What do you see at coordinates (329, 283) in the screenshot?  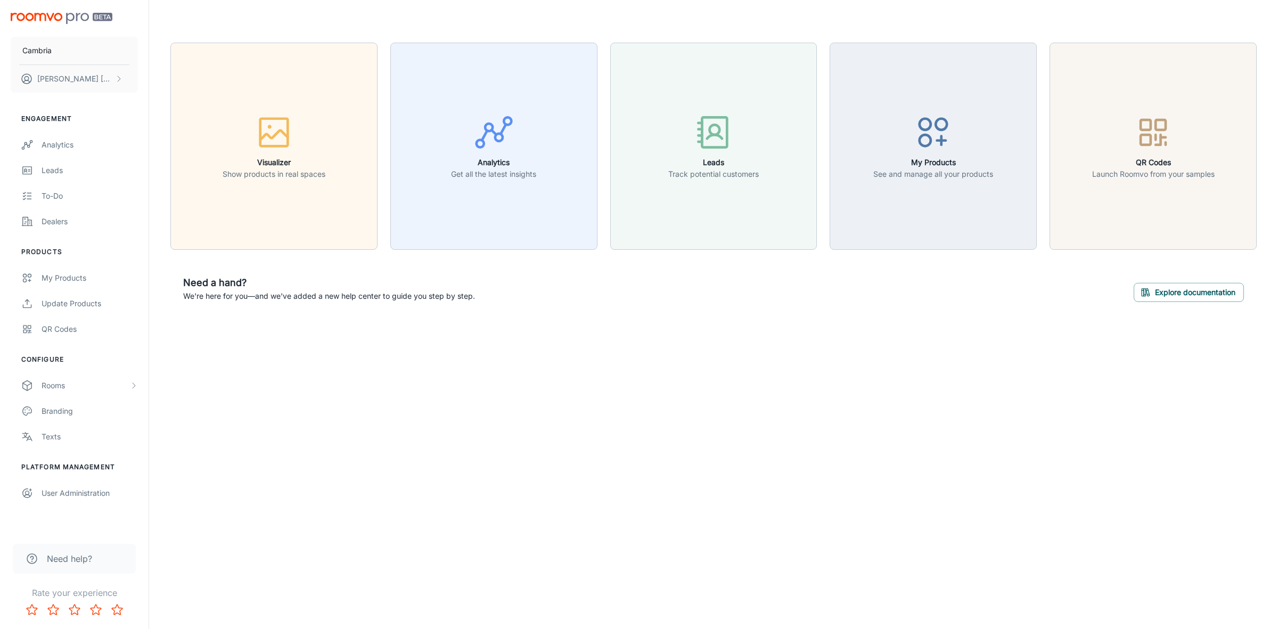 I see `h6: Need a hand?` at bounding box center [329, 283].